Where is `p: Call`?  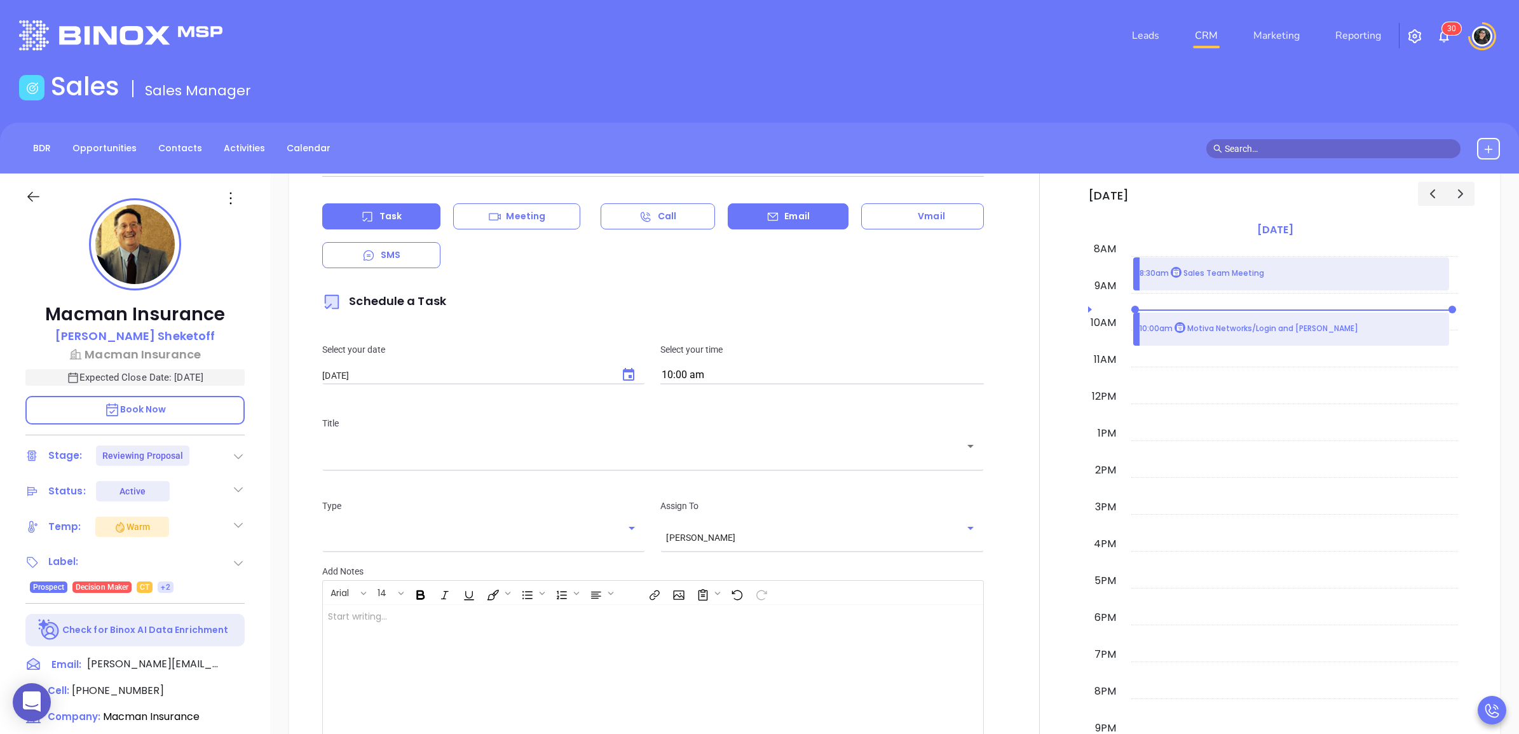 p: Call is located at coordinates (667, 216).